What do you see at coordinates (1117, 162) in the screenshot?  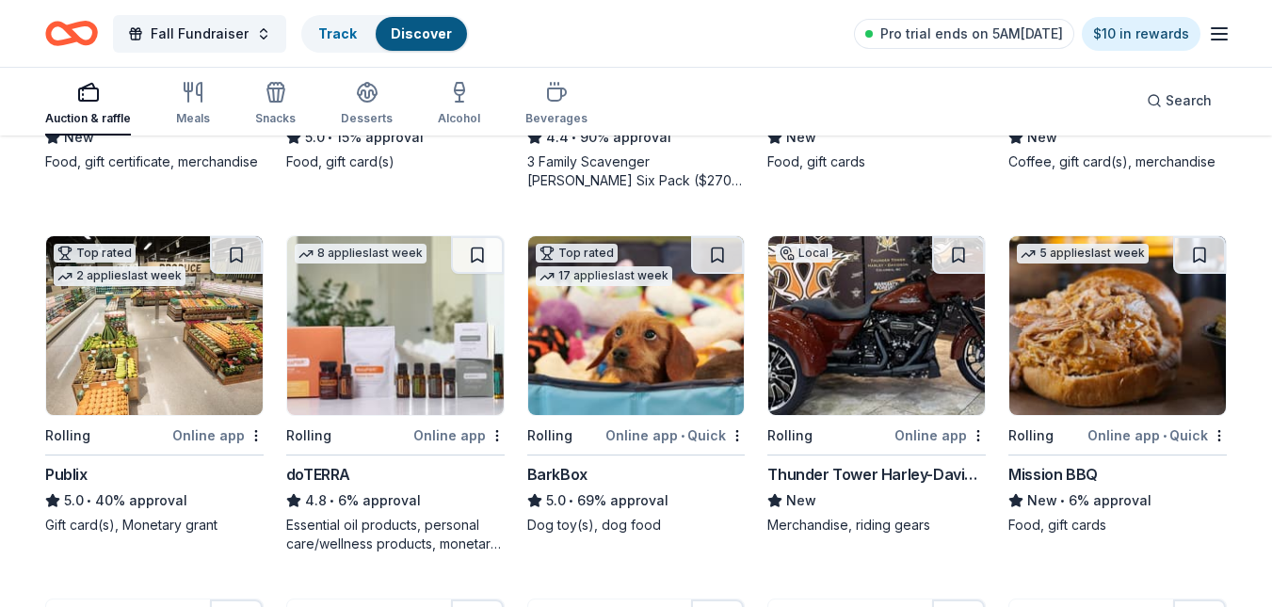 I see `div: Coffee, gift card(s), merchandise` at bounding box center [1117, 162].